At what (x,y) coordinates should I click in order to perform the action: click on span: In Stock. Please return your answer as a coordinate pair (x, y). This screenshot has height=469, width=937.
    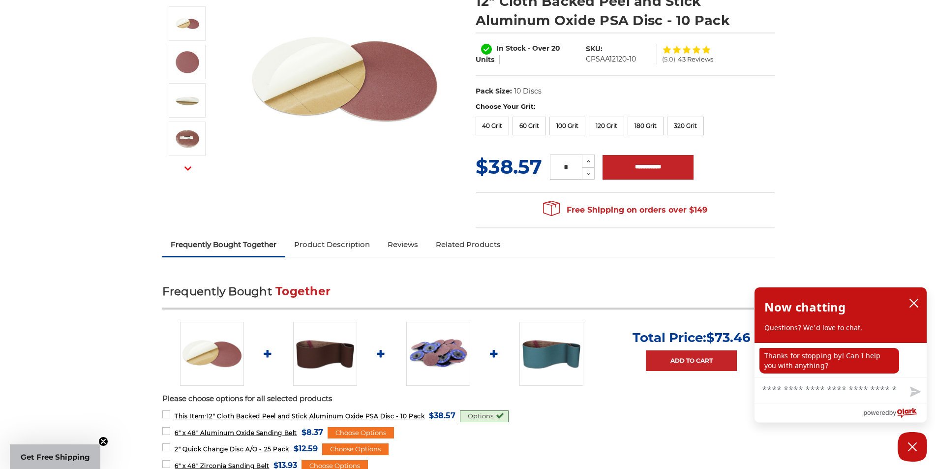
    Looking at the image, I should click on (511, 48).